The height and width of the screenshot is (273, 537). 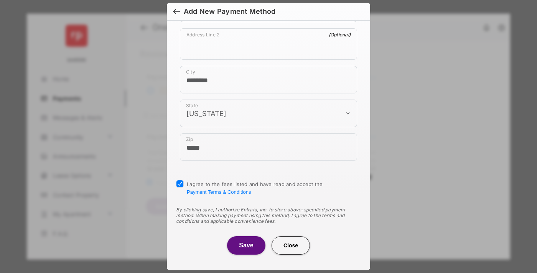 What do you see at coordinates (255, 188) in the screenshot?
I see `span: I agree to the fees listed and have read and accept the` at bounding box center [255, 188].